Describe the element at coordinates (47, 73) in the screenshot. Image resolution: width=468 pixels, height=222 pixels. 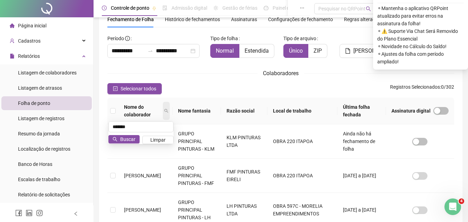
I see `span: Listagem de colaboradores` at that location.